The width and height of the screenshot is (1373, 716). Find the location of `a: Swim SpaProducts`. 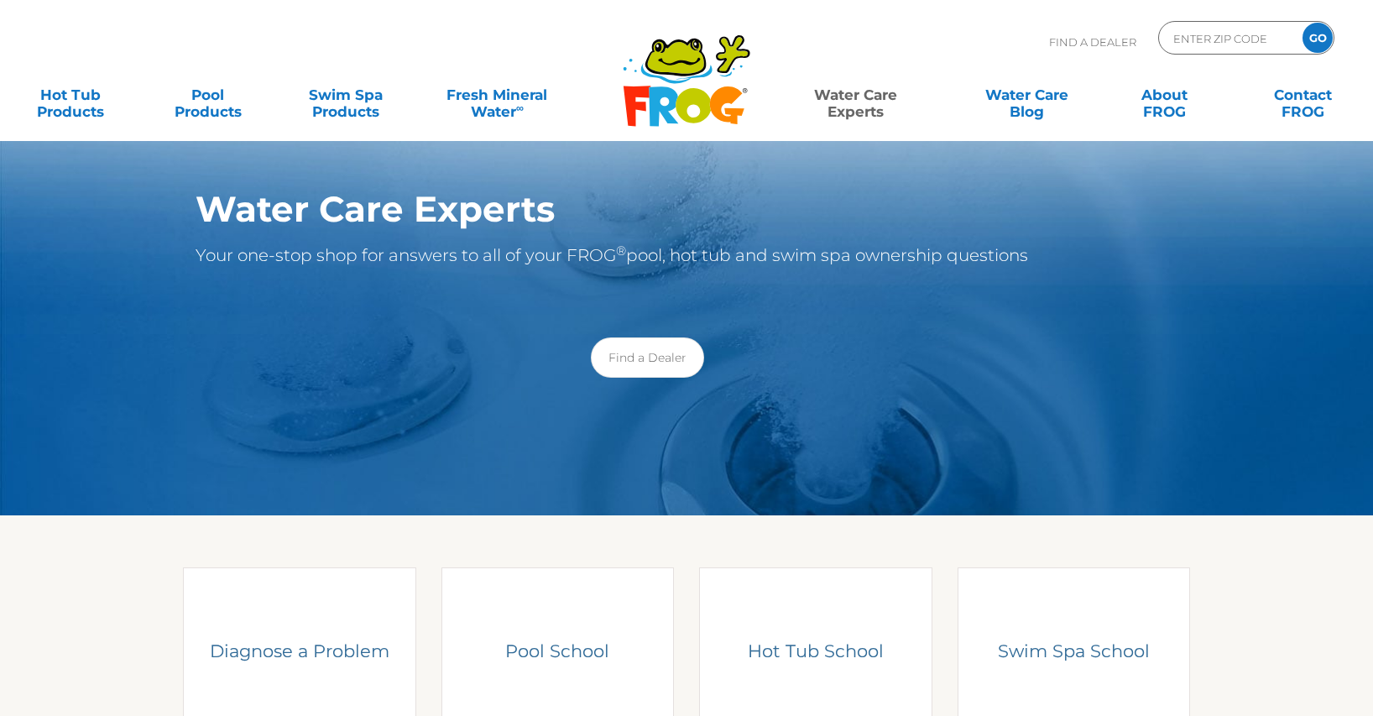

a: Swim SpaProducts is located at coordinates (346, 95).